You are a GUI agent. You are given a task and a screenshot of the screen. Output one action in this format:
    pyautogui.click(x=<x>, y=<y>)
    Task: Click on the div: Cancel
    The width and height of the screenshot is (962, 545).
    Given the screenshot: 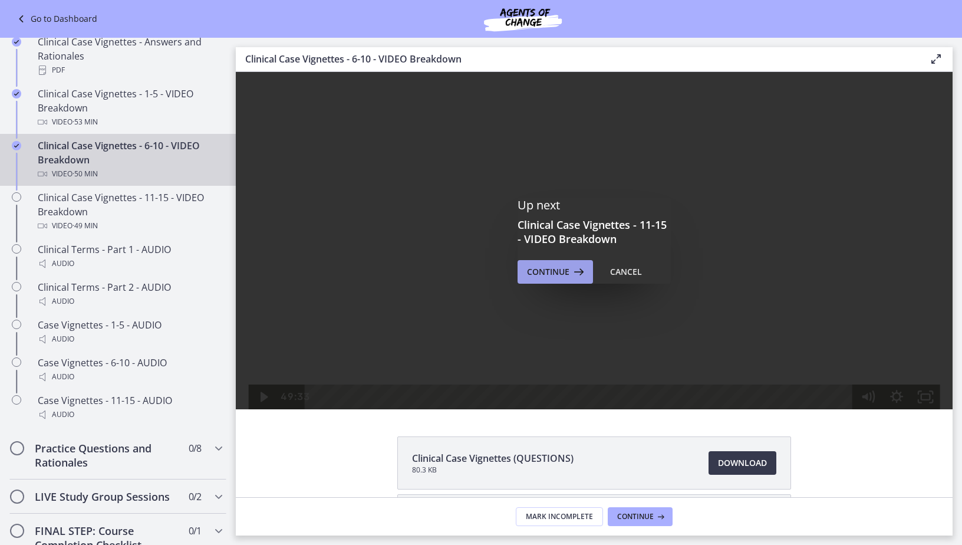 What is the action you would take?
    pyautogui.click(x=626, y=272)
    